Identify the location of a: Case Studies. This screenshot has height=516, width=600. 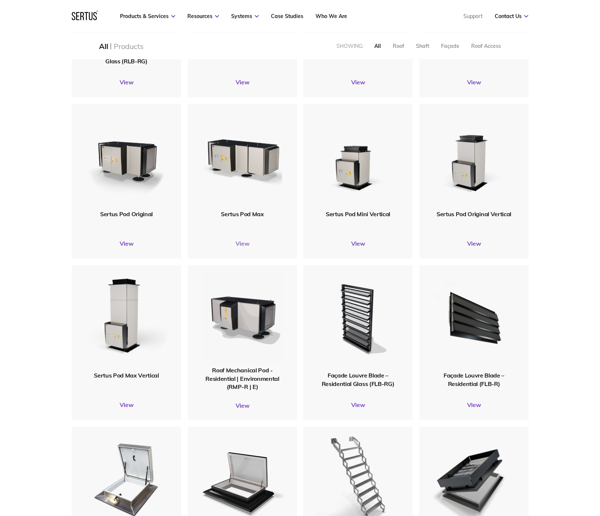
(287, 16).